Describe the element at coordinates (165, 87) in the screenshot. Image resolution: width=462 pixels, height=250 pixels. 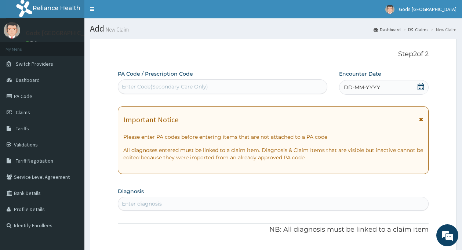
I see `div: Enter Code(Secondary Care Only)` at that location.